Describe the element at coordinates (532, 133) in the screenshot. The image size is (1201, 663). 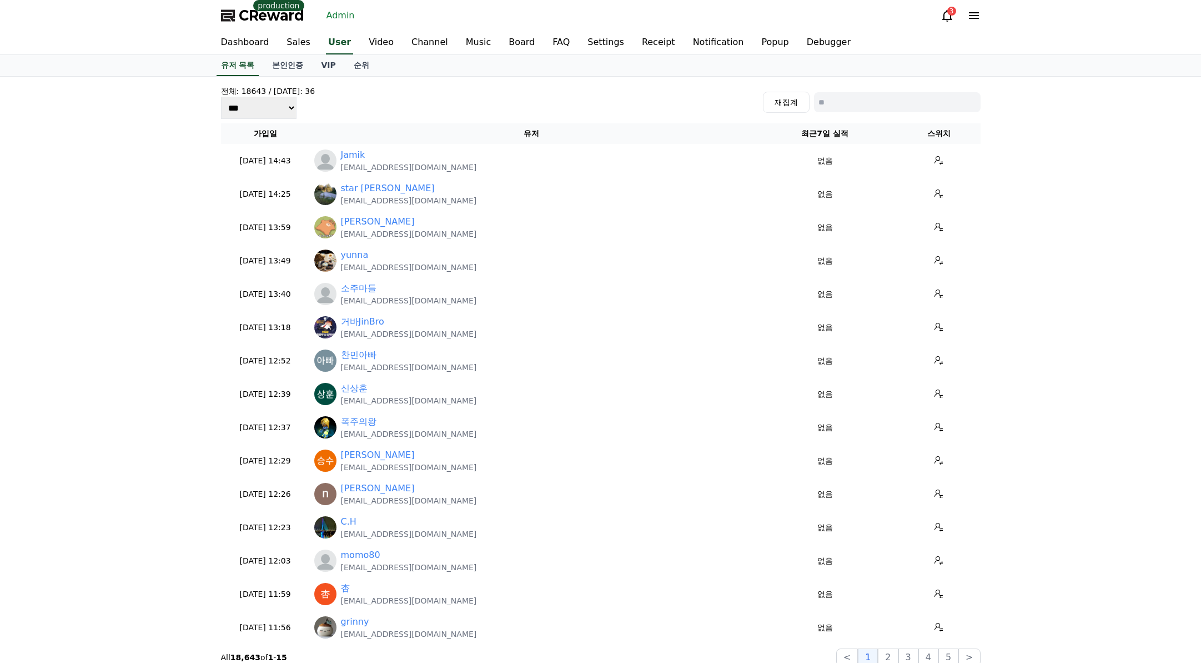
I see `th: 유저` at that location.